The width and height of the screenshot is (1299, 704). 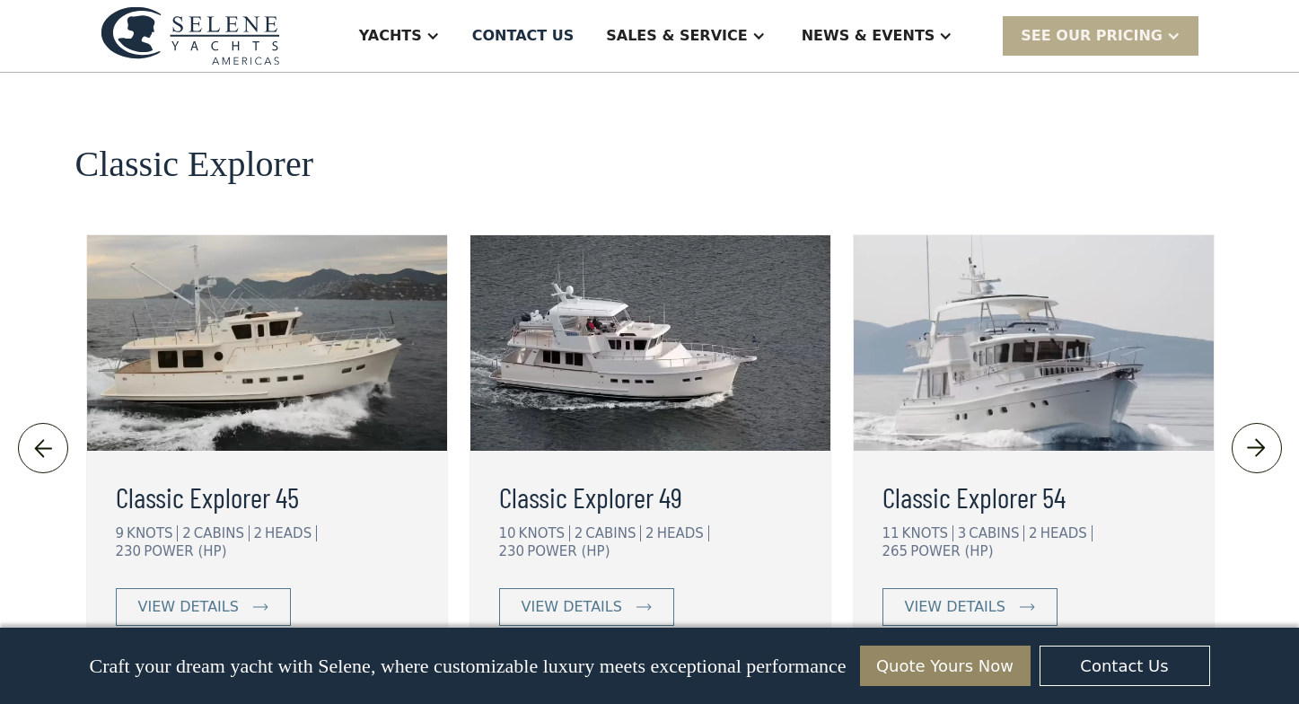 What do you see at coordinates (267, 496) in the screenshot?
I see `a: Classic Explorer 45` at bounding box center [267, 496].